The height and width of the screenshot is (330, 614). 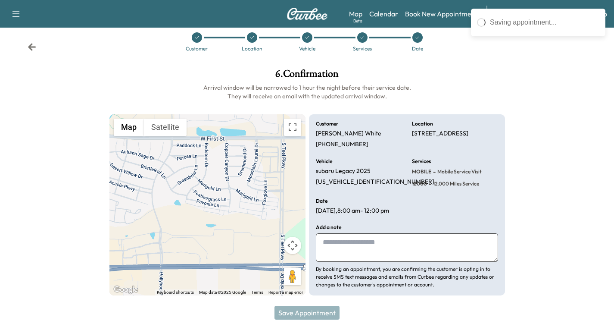 What do you see at coordinates (175, 292) in the screenshot?
I see `button: Keyboard shortcuts` at bounding box center [175, 292].